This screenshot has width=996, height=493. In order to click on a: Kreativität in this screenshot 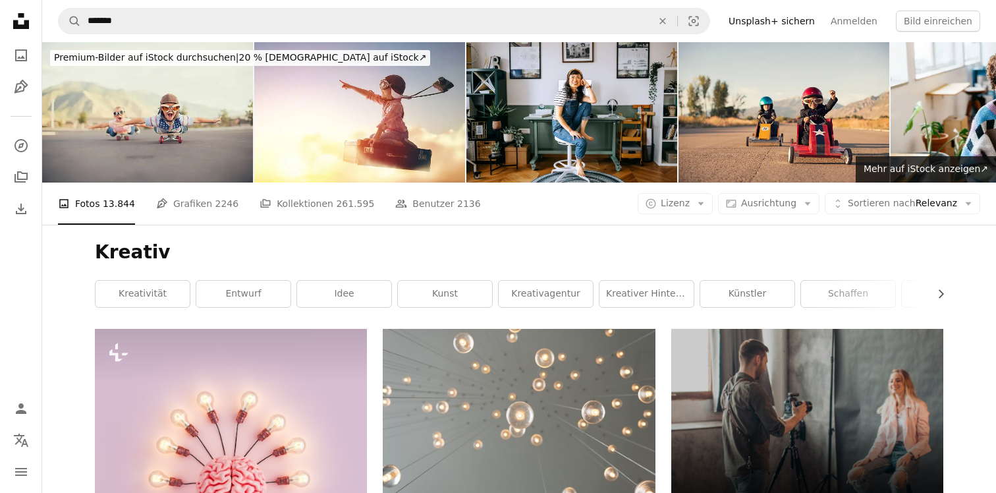, I will do `click(142, 294)`.